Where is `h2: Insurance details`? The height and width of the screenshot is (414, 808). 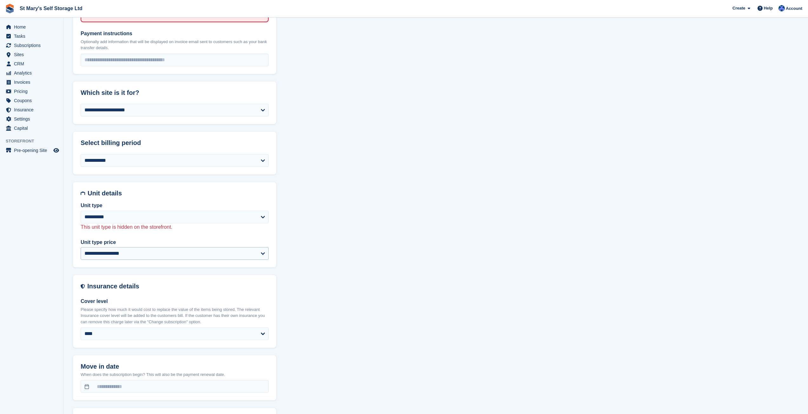
h2: Insurance details is located at coordinates (178, 286).